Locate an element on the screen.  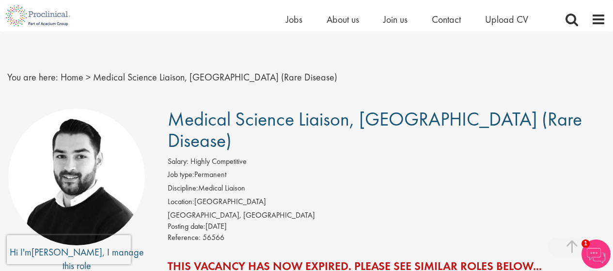
span: About us is located at coordinates (342, 19).